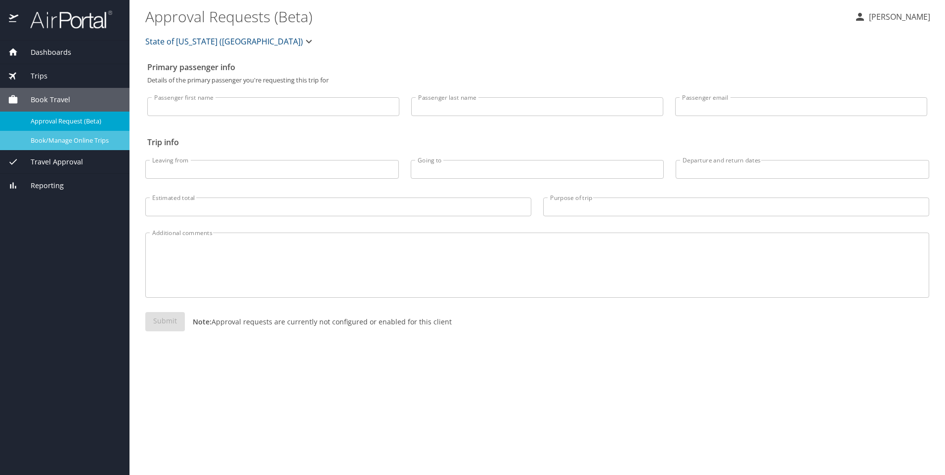  I want to click on p: Details of the primary passenger you're requesting this trip for, so click(537, 80).